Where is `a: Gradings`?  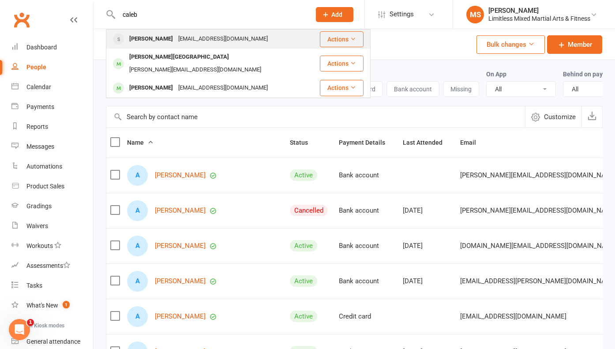
a: Gradings is located at coordinates (52, 206).